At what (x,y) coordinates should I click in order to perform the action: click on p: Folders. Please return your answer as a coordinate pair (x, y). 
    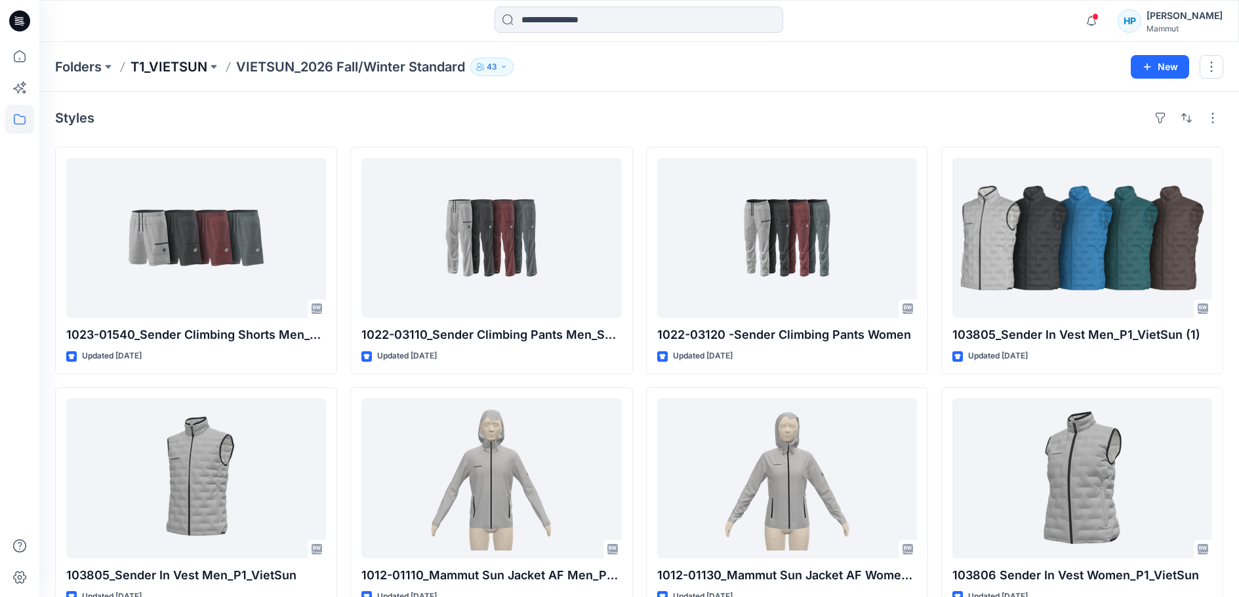
    Looking at the image, I should click on (78, 67).